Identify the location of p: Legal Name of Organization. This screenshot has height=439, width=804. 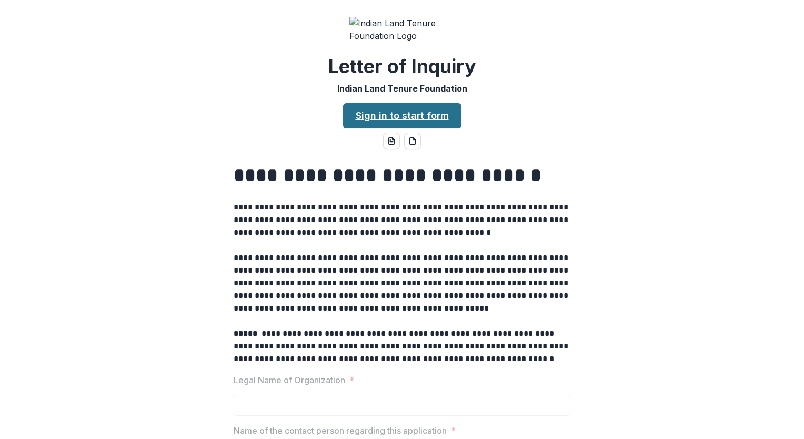
(289, 380).